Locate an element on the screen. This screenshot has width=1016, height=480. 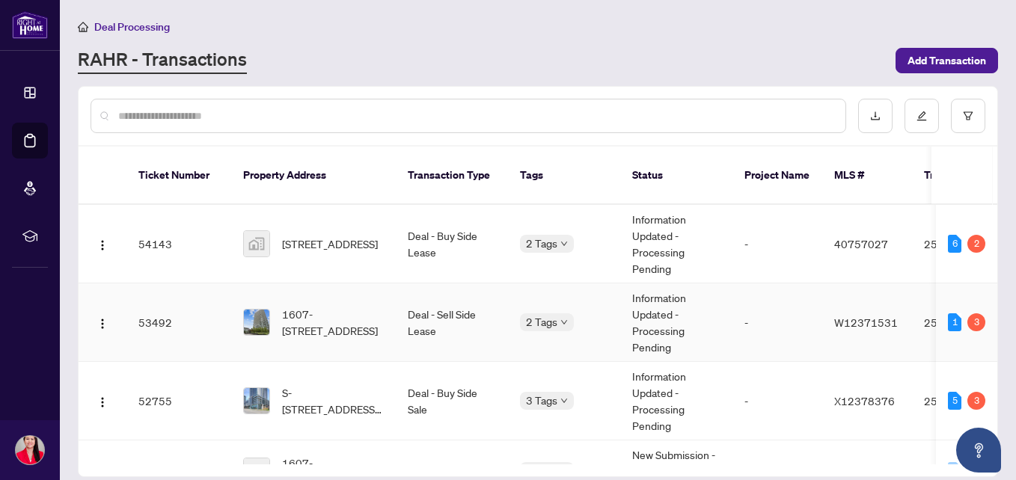
button: Open asap is located at coordinates (978, 450).